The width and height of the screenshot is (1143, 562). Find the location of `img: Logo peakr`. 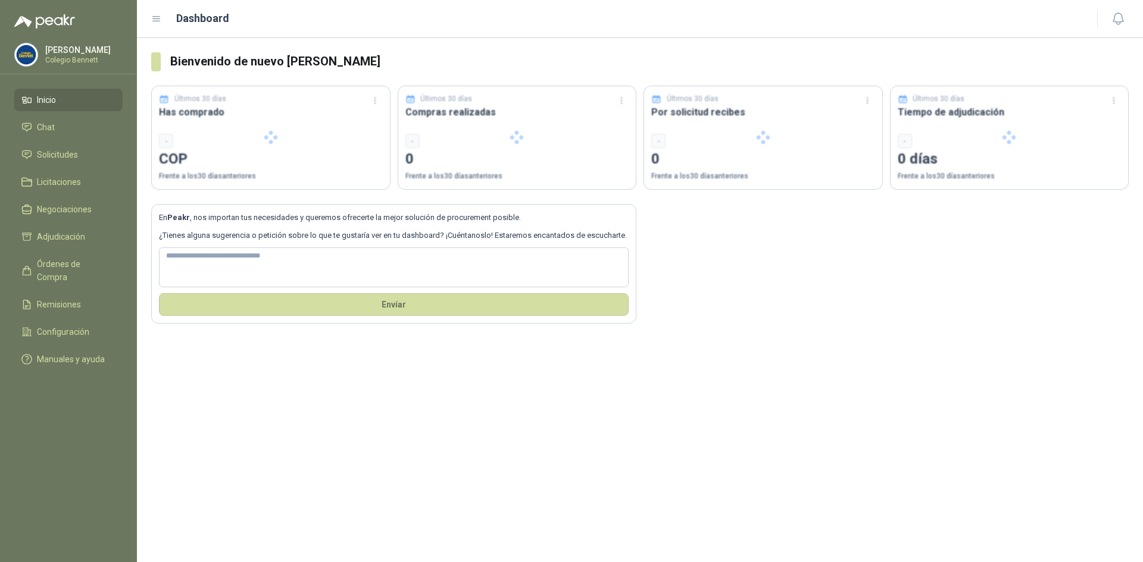

img: Logo peakr is located at coordinates (45, 21).